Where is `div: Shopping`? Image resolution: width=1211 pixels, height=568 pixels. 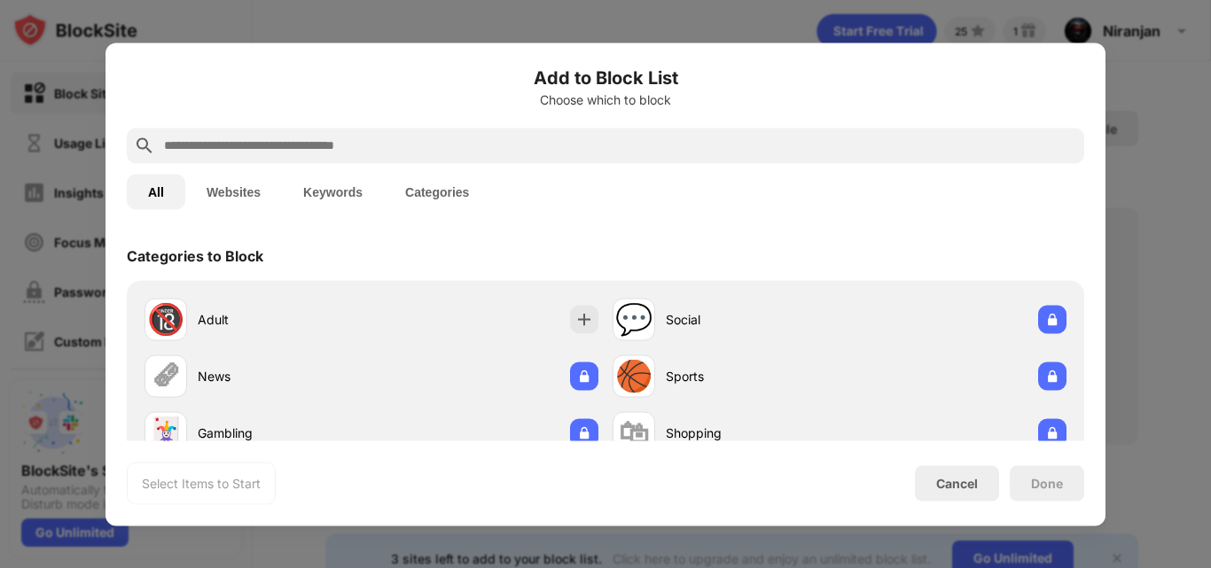 div: Shopping is located at coordinates (752, 433).